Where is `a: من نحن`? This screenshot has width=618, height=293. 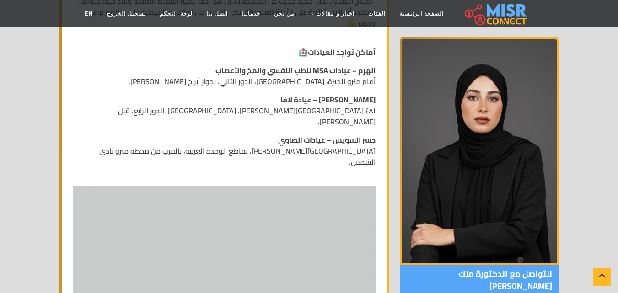 a: من نحن is located at coordinates (284, 14).